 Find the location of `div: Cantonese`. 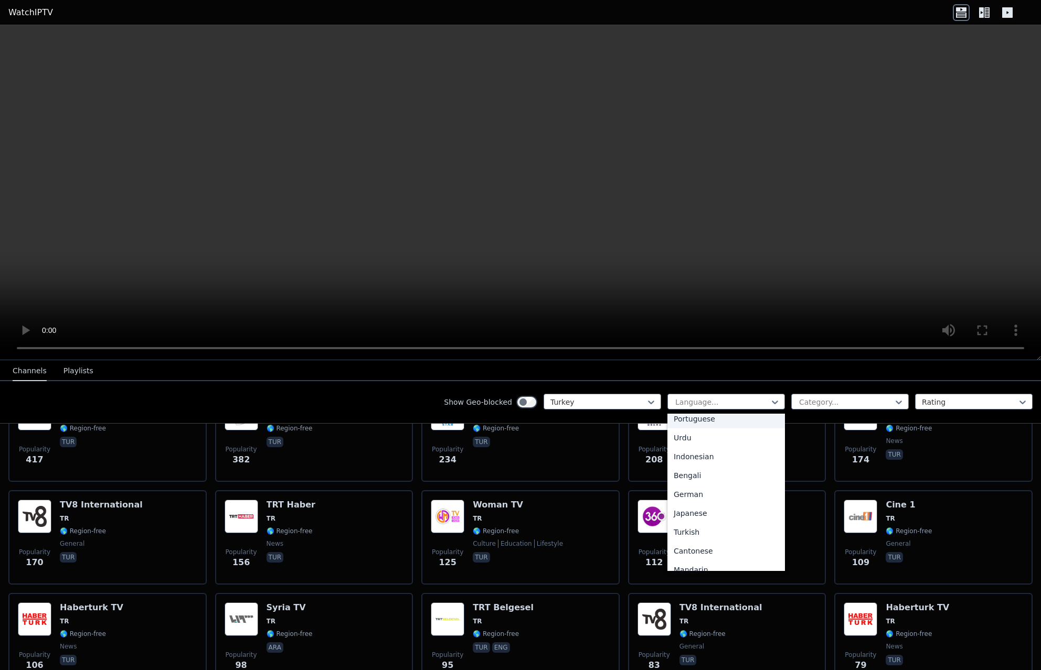

div: Cantonese is located at coordinates (726, 551).